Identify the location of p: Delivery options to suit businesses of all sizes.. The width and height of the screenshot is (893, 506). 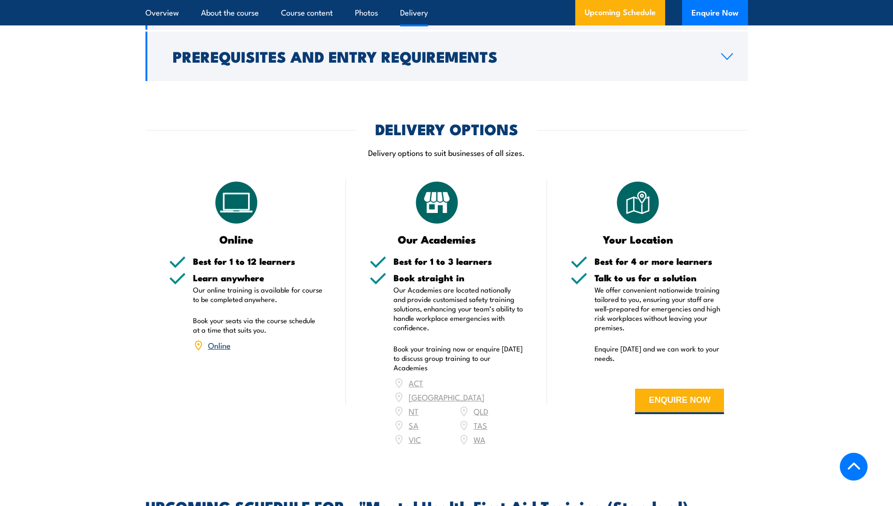
(447, 152).